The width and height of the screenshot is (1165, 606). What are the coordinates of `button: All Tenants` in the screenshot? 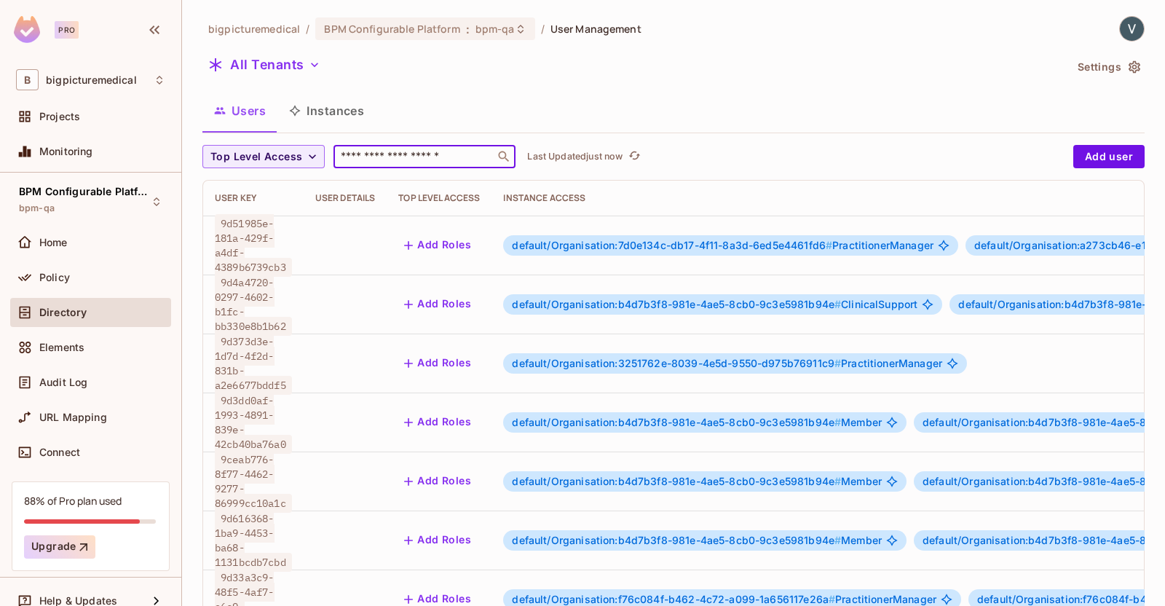 It's located at (264, 65).